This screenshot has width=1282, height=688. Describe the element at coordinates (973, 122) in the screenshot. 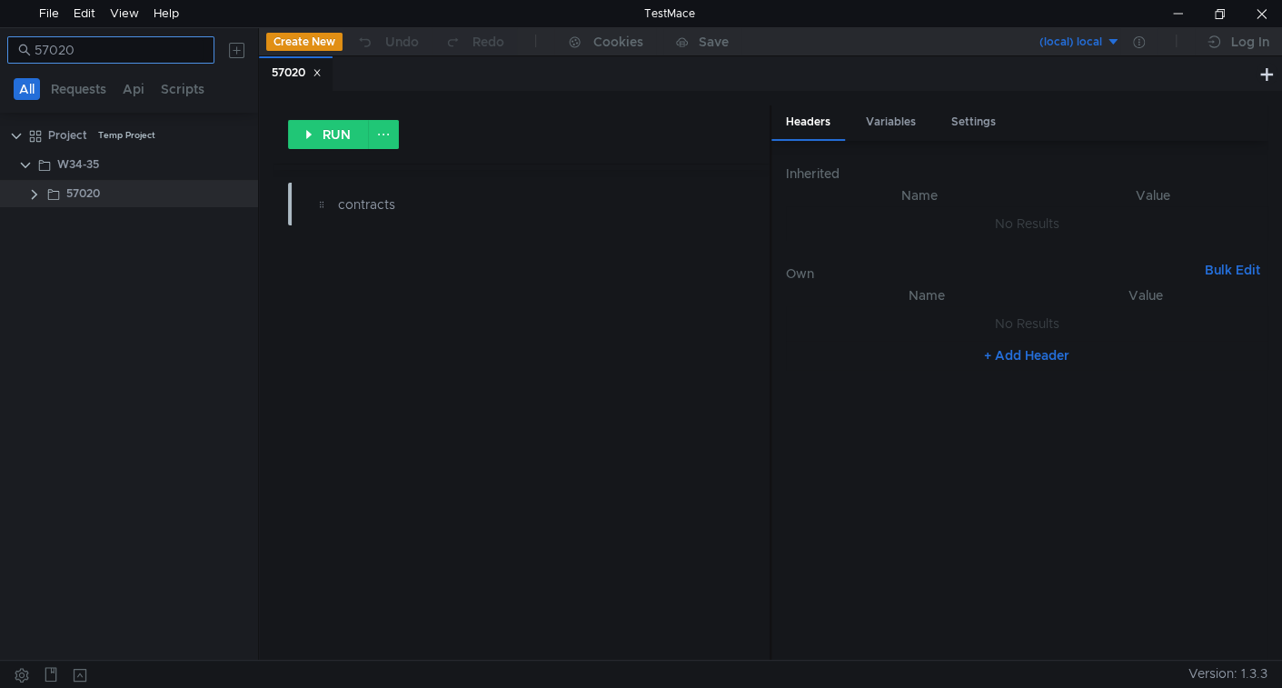

I see `div: Settings` at that location.